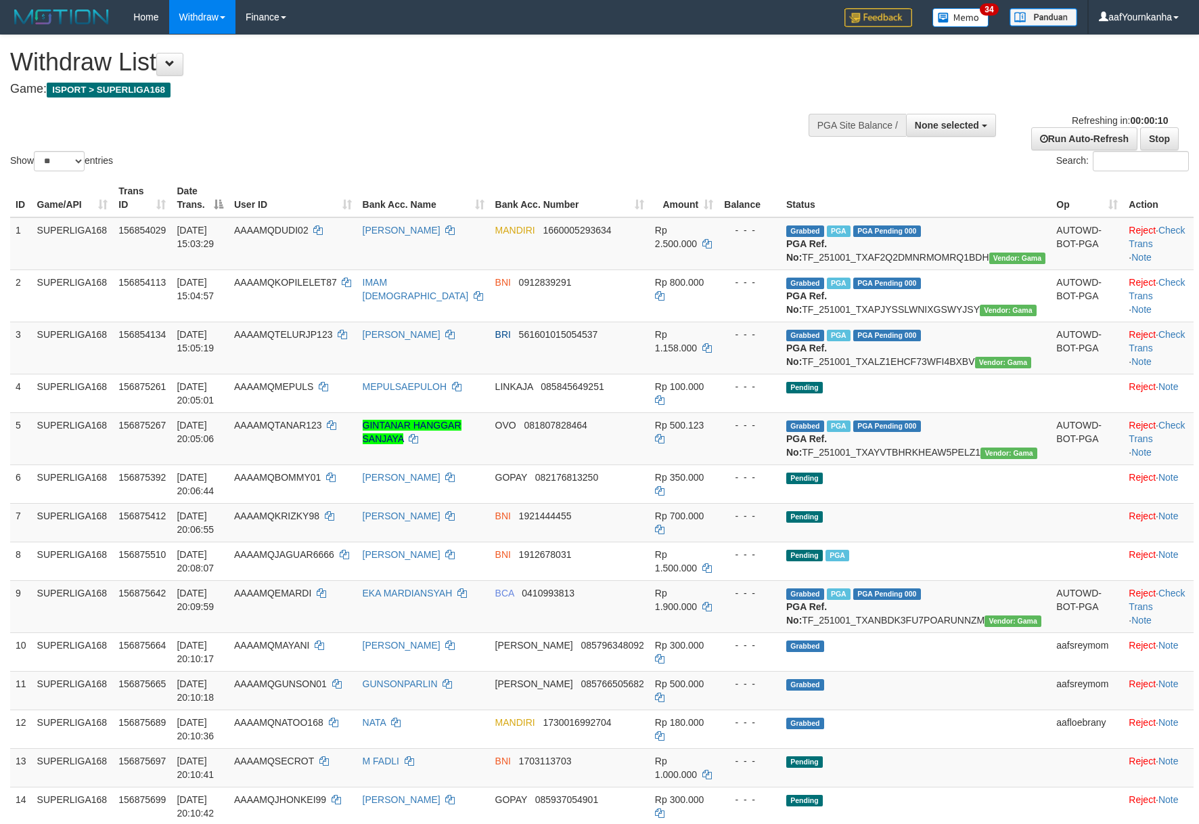  I want to click on td: aafsreymom, so click(1087, 651).